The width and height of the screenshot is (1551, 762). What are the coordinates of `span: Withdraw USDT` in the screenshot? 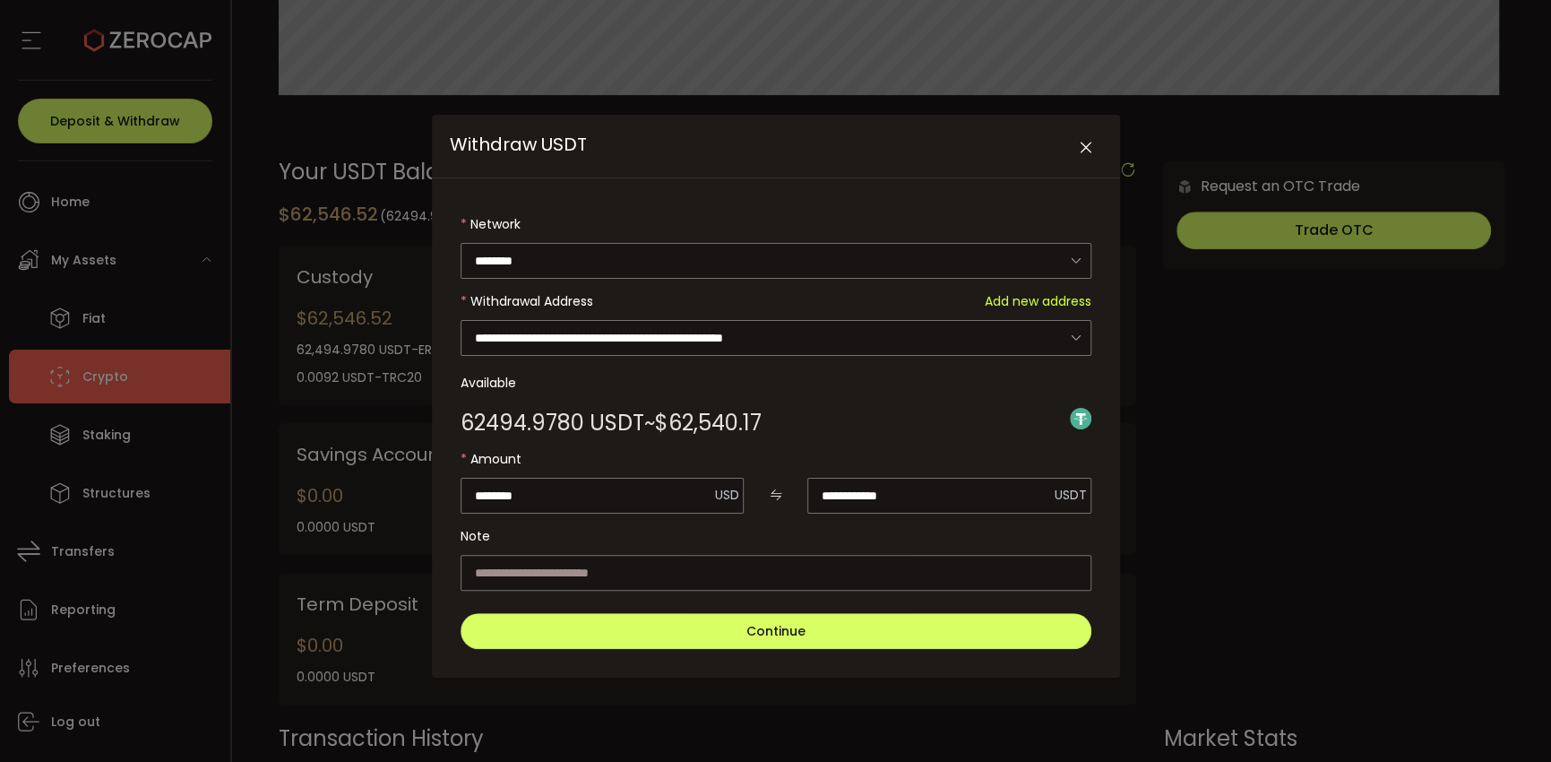 It's located at (518, 144).